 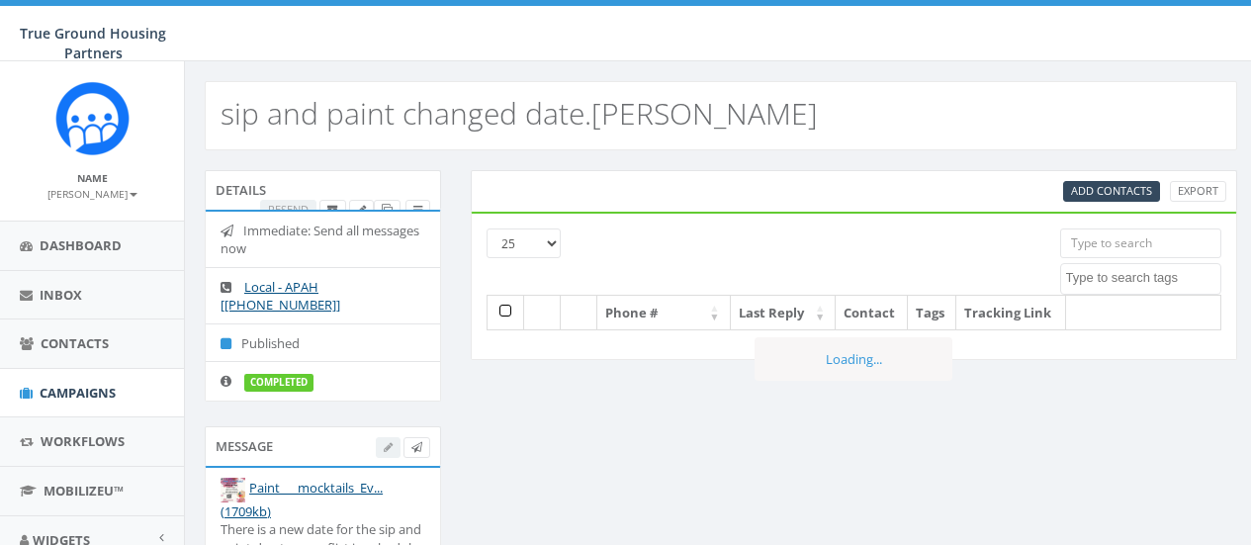 What do you see at coordinates (231, 230) in the screenshot?
I see `i: Immediate: Send all messages now` at bounding box center [231, 230].